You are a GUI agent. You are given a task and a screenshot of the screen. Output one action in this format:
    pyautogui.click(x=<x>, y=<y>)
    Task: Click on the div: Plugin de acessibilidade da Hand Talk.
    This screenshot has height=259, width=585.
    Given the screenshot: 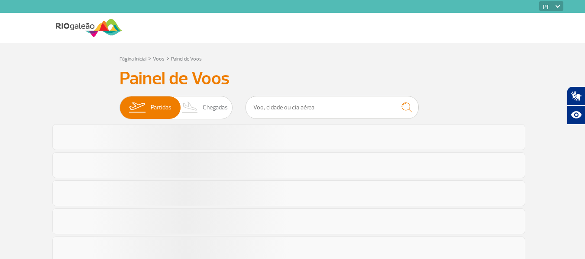 What is the action you would take?
    pyautogui.click(x=576, y=106)
    